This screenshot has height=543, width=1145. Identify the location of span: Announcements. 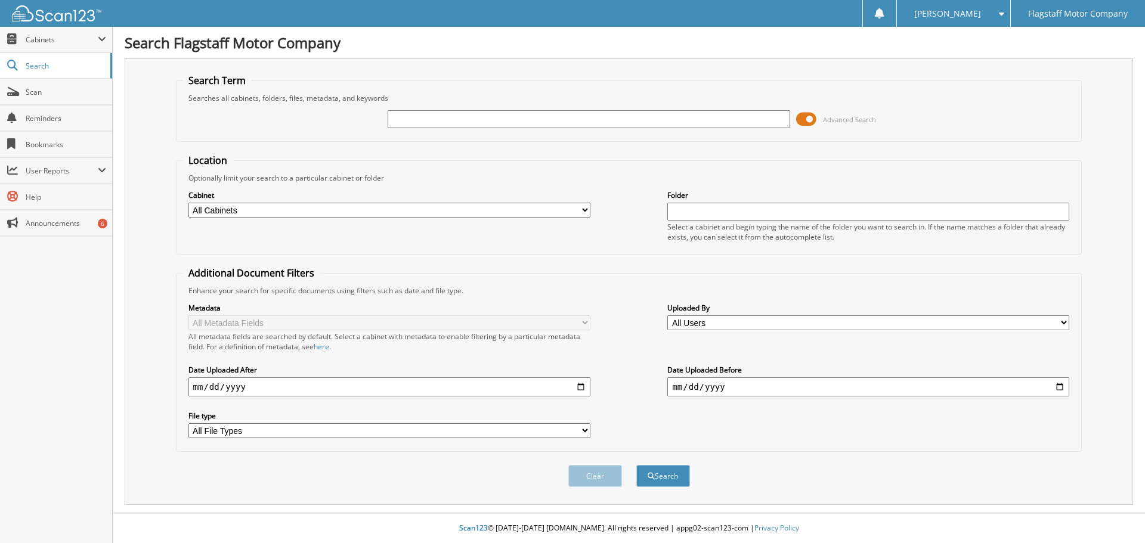
(66, 223).